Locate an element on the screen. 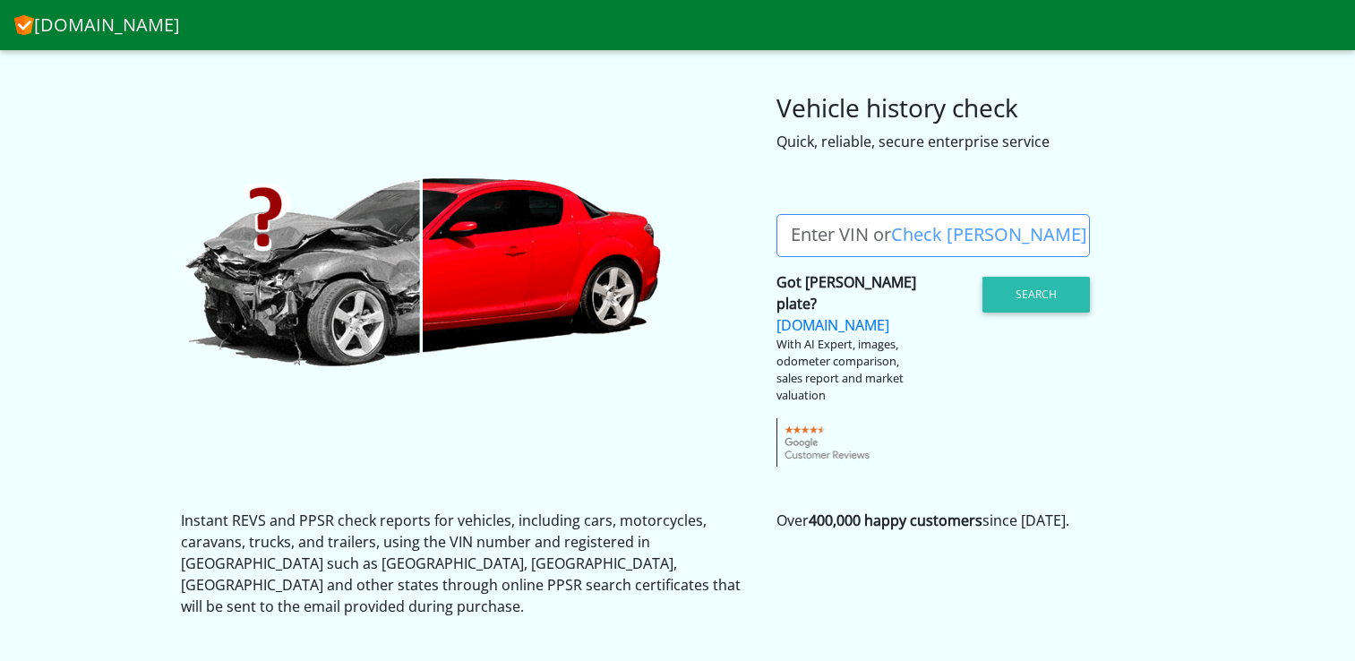 This screenshot has width=1355, height=661. img: CheckVIN.com.au logo is located at coordinates (24, 23).